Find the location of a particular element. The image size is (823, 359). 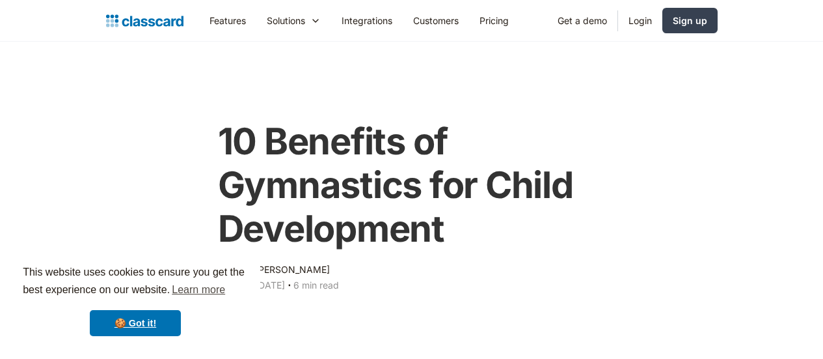

h1: 10 Benefits of Gymnastics for Child Development is located at coordinates (412, 185).